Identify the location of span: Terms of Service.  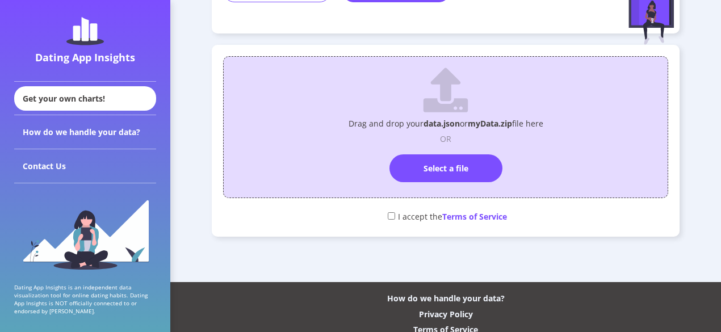
(474, 216).